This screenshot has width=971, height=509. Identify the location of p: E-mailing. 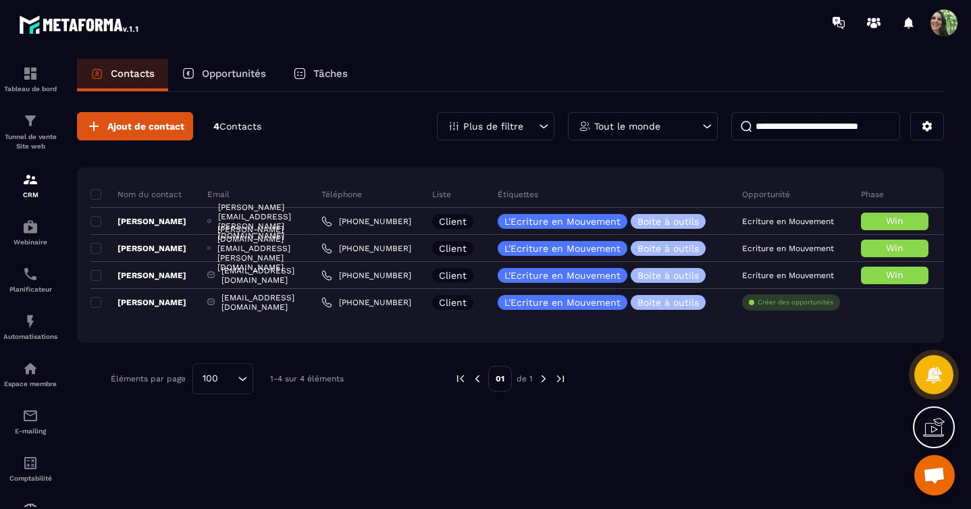
(30, 431).